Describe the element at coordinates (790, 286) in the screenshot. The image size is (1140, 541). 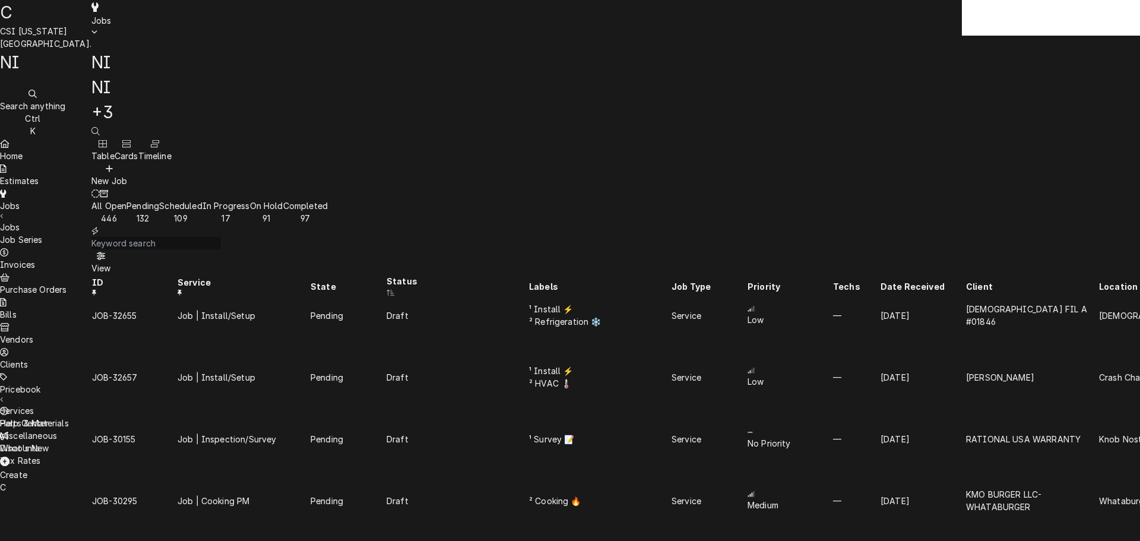
I see `div: Priority` at that location.